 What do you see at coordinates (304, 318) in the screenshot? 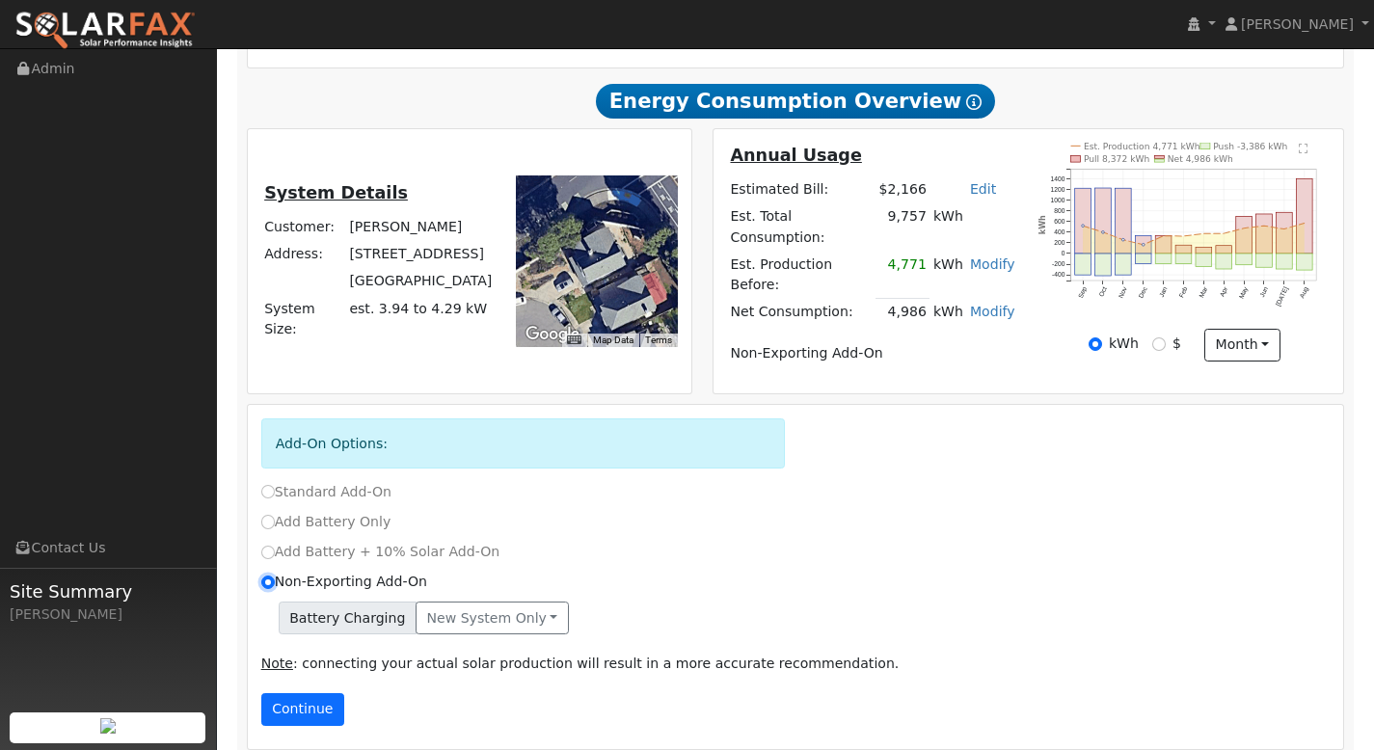
I see `td: System Size:` at bounding box center [304, 318].